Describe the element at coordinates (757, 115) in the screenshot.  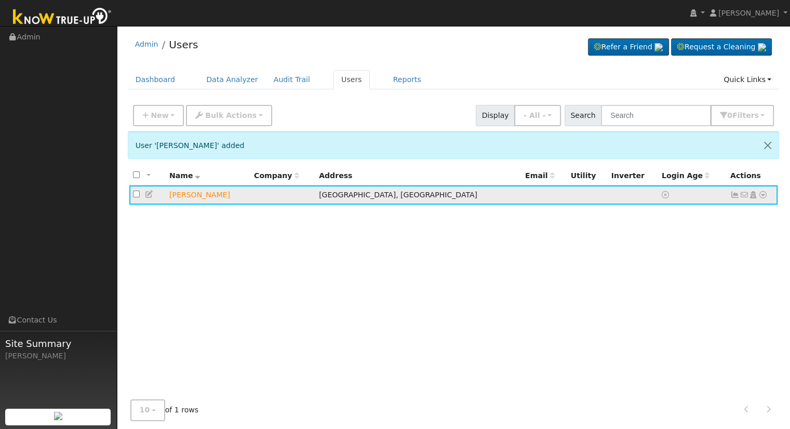
I see `span: s` at that location.